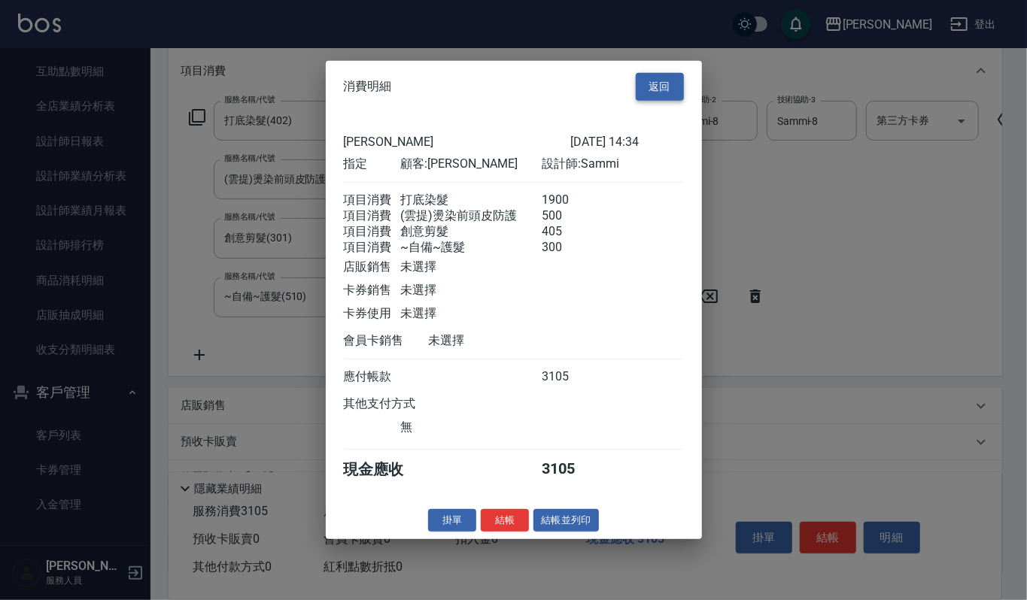  I want to click on div: 500, so click(570, 215).